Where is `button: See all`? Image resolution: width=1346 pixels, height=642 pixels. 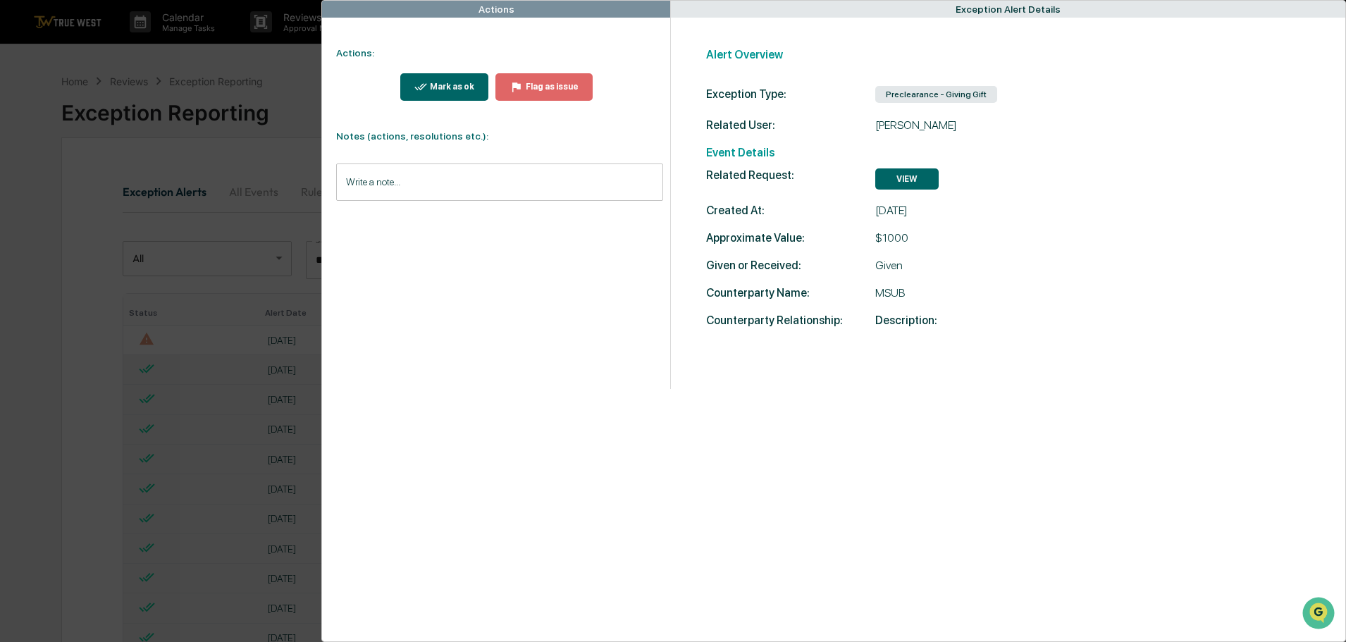
button: See all is located at coordinates (237, 162).